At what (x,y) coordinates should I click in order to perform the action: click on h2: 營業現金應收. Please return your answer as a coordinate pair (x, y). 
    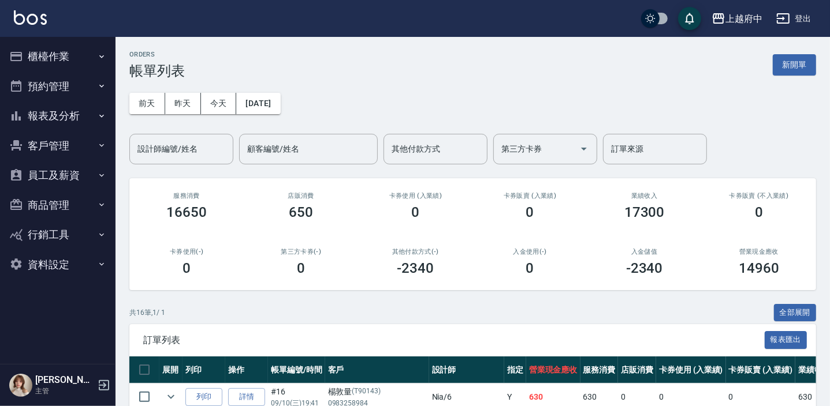
    Looking at the image, I should click on (759, 252).